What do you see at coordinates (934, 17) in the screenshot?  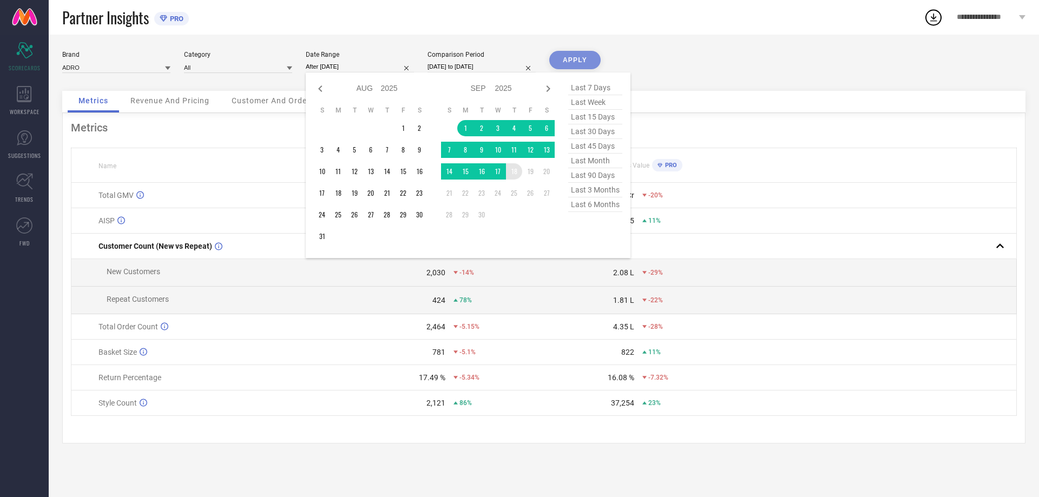 I see `div: Open download list` at bounding box center [934, 17].